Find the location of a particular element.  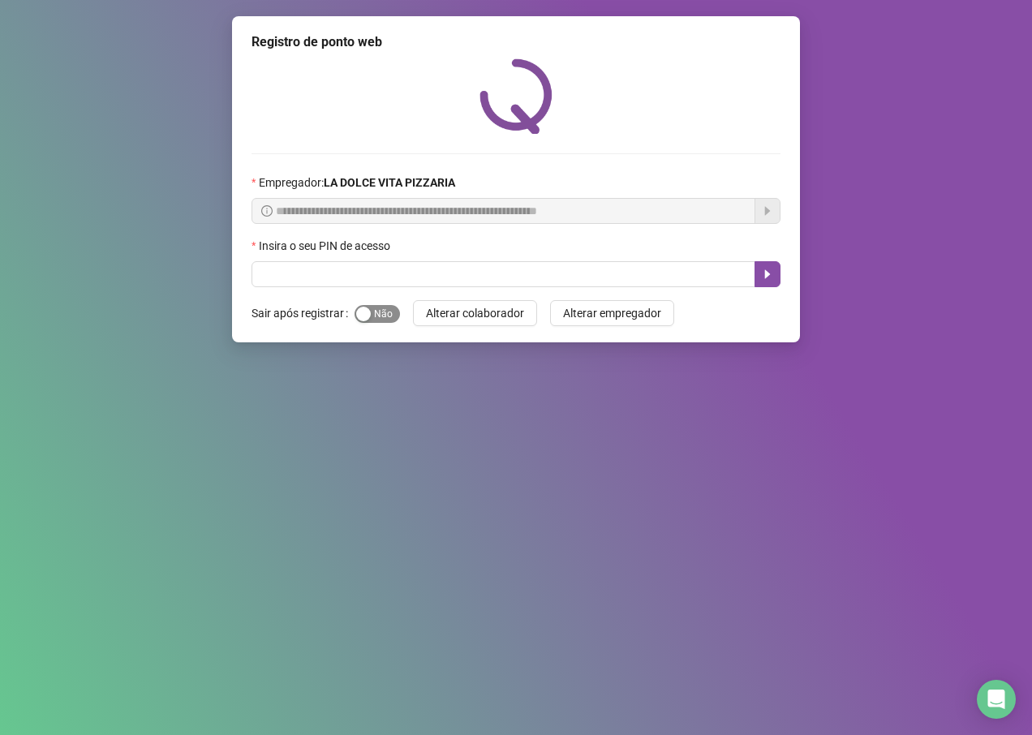

span: Empregador : is located at coordinates (357, 183).